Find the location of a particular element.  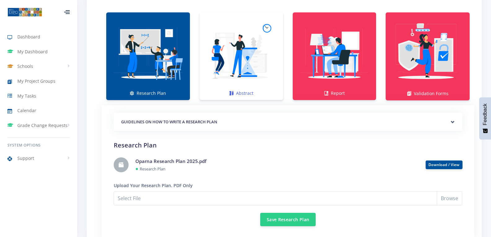

span: Feedback is located at coordinates (485, 114).